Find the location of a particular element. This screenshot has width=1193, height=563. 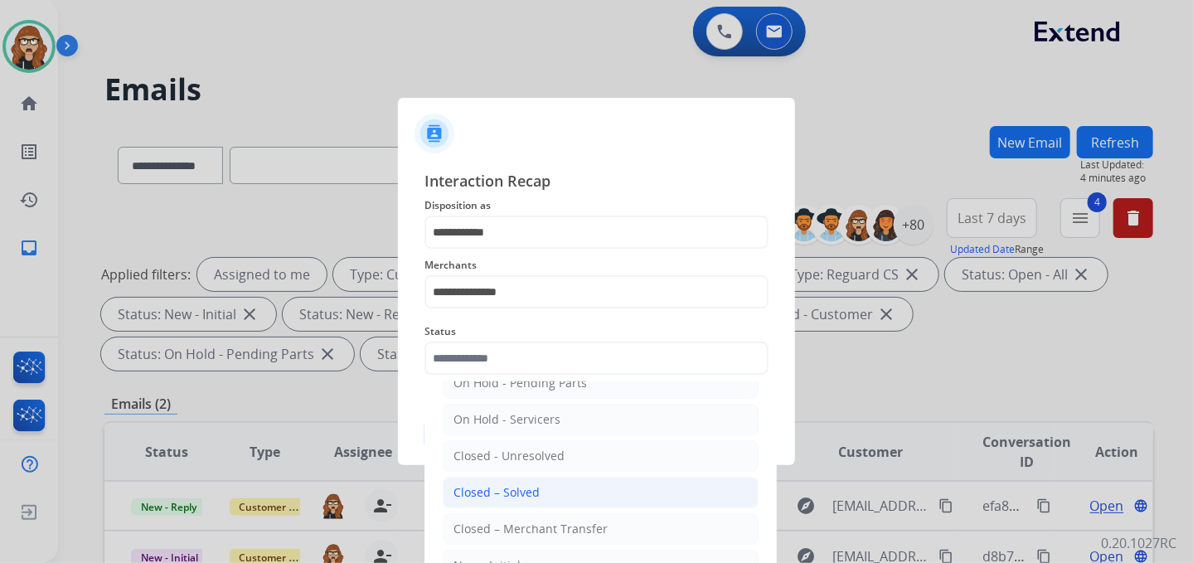

div: On Hold - Servicers is located at coordinates (506, 419).